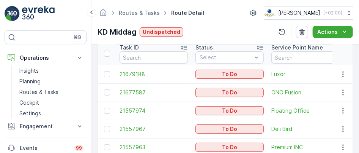 This screenshot has height=153, width=359. What do you see at coordinates (45, 148) in the screenshot?
I see `p: Events` at bounding box center [45, 148].